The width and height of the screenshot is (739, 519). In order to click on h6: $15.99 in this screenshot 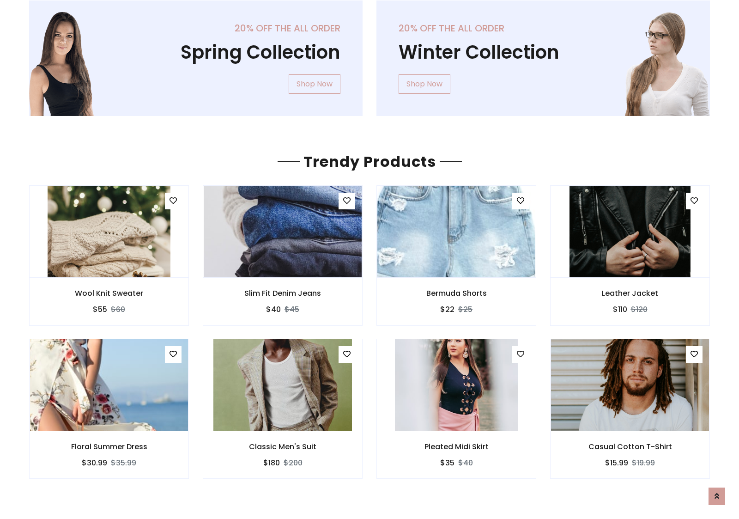, I will do `click(617, 462)`.